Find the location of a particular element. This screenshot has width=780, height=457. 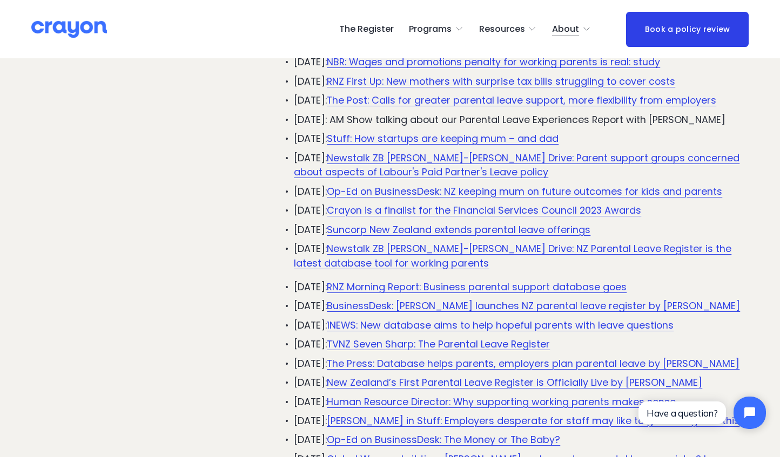

img: Crayon is located at coordinates (69, 29).